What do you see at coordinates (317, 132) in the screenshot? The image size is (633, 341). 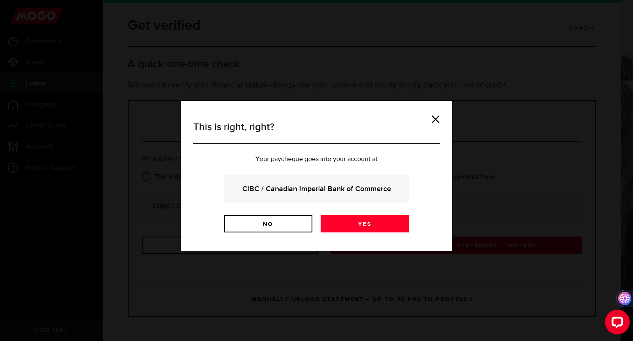 I see `h3: This is right, right?` at bounding box center [317, 132].